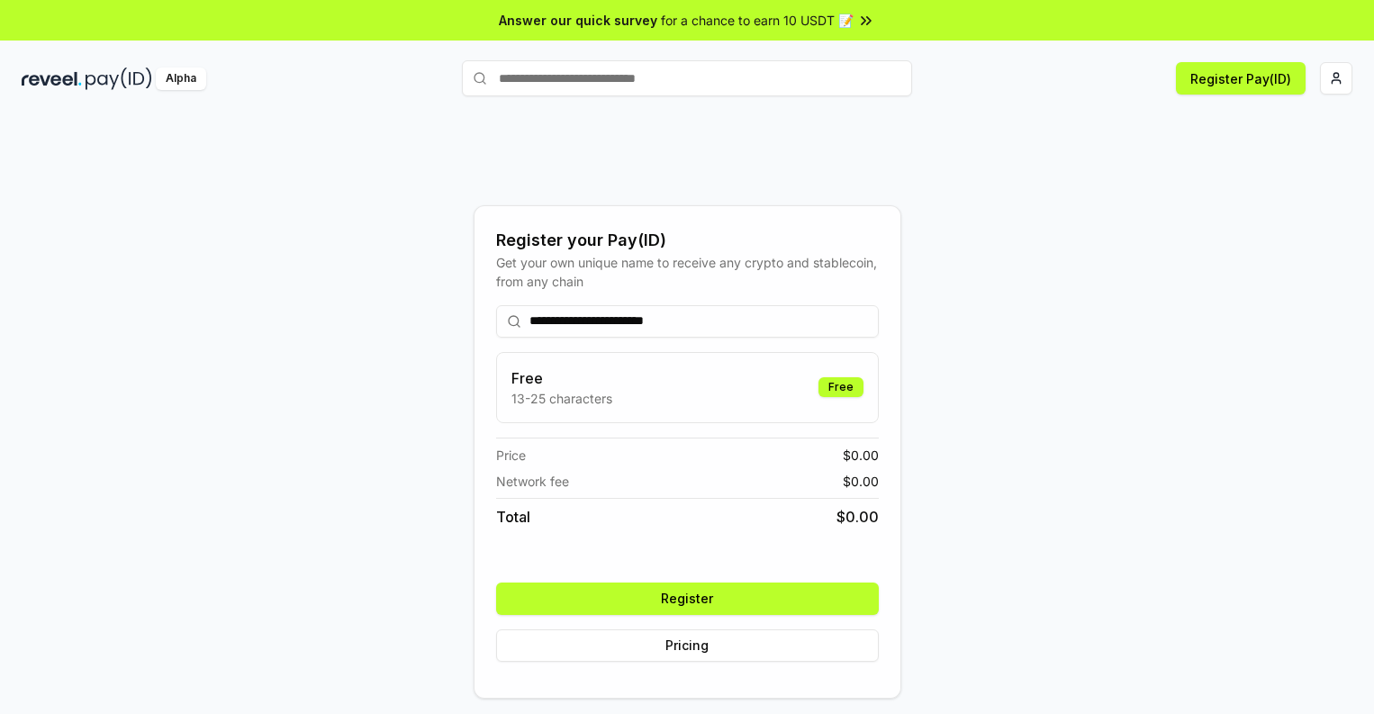 This screenshot has width=1374, height=714. Describe the element at coordinates (51, 78) in the screenshot. I see `img: reveel_dark` at that location.